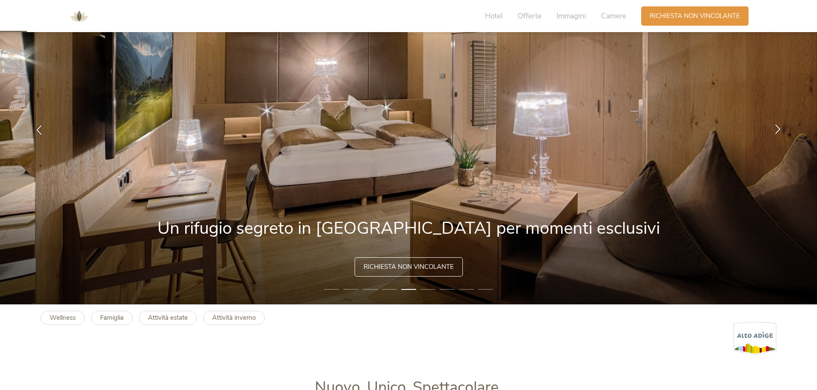 The image size is (817, 390). I want to click on b: Attività estate, so click(168, 317).